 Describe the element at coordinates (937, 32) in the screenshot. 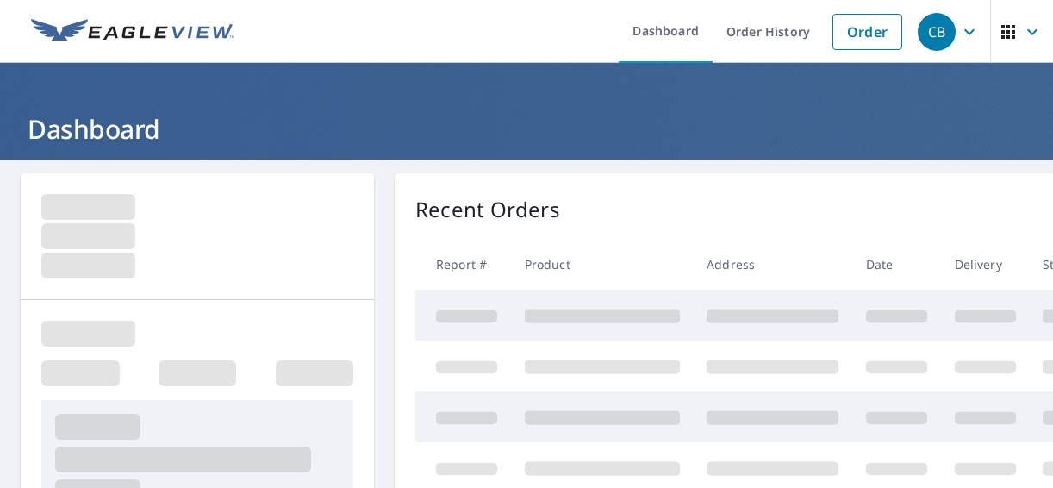

I see `div: CB` at that location.